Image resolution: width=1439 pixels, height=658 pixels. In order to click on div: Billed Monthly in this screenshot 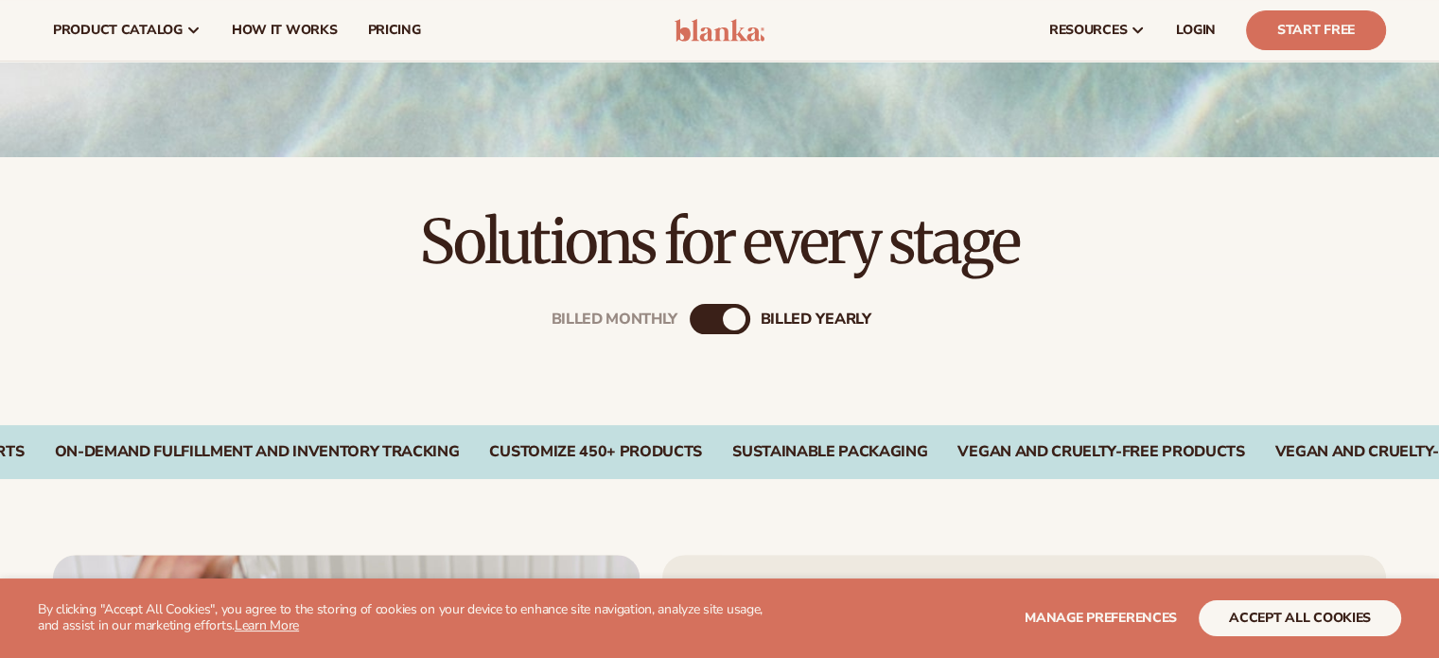, I will do `click(615, 319)`.